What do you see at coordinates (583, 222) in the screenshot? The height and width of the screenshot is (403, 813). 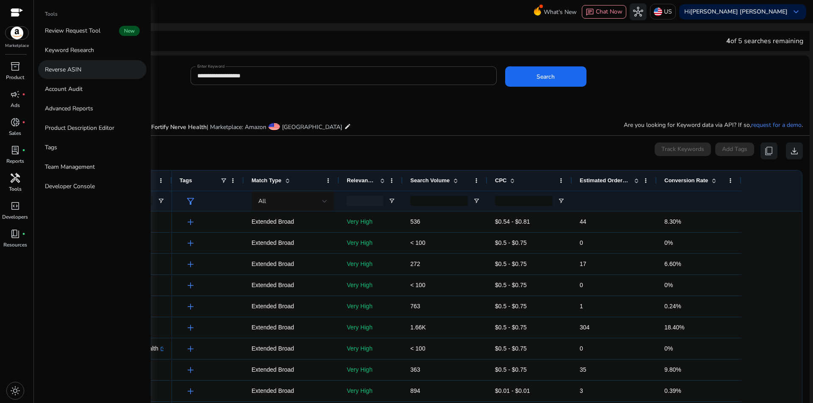 I see `span: 44` at bounding box center [583, 222].